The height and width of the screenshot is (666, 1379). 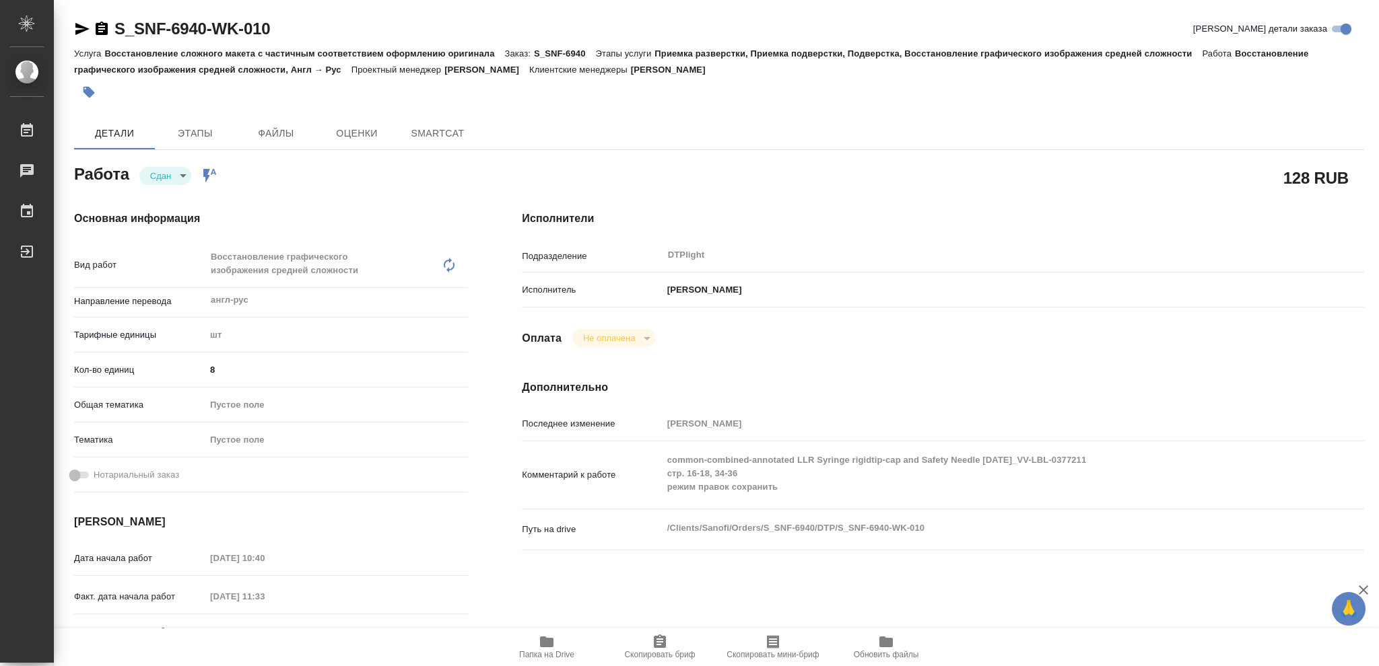 I want to click on span: Детали, so click(x=114, y=133).